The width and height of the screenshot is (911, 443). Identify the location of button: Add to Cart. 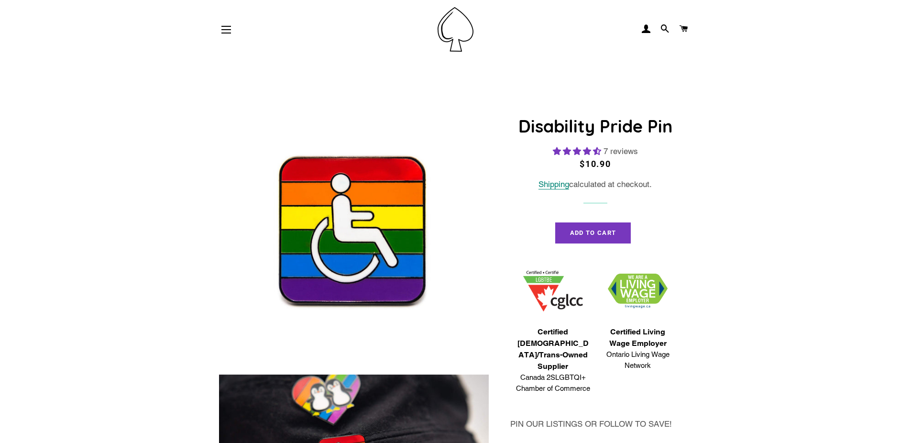
(593, 233).